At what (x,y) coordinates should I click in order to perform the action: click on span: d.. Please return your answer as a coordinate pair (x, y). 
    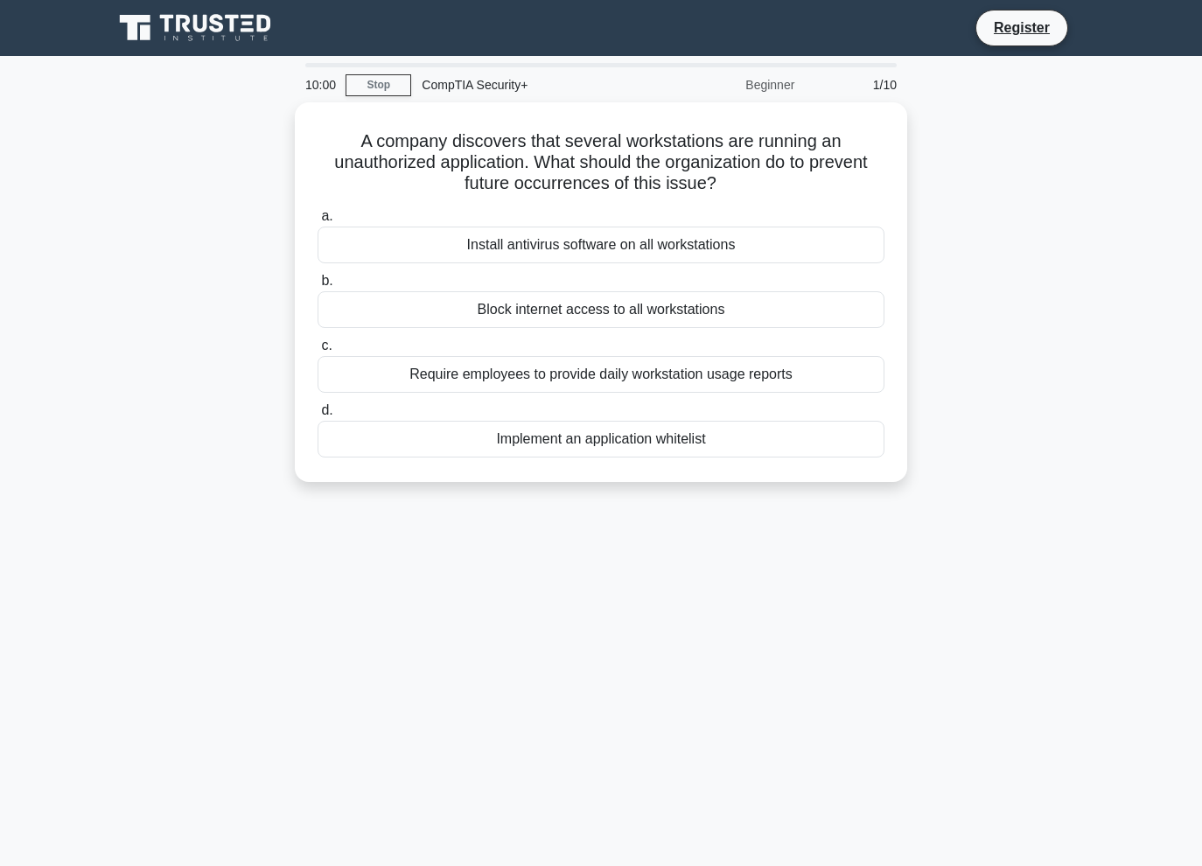
    Looking at the image, I should click on (326, 409).